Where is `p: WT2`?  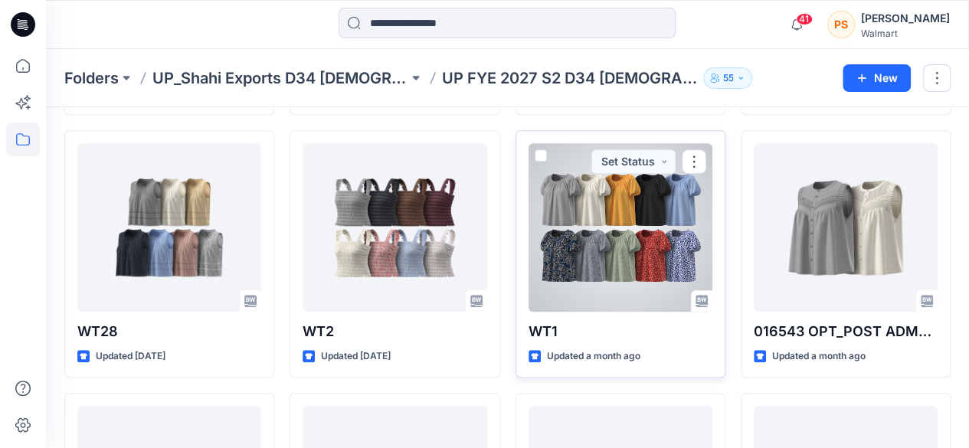
p: WT2 is located at coordinates (394, 332).